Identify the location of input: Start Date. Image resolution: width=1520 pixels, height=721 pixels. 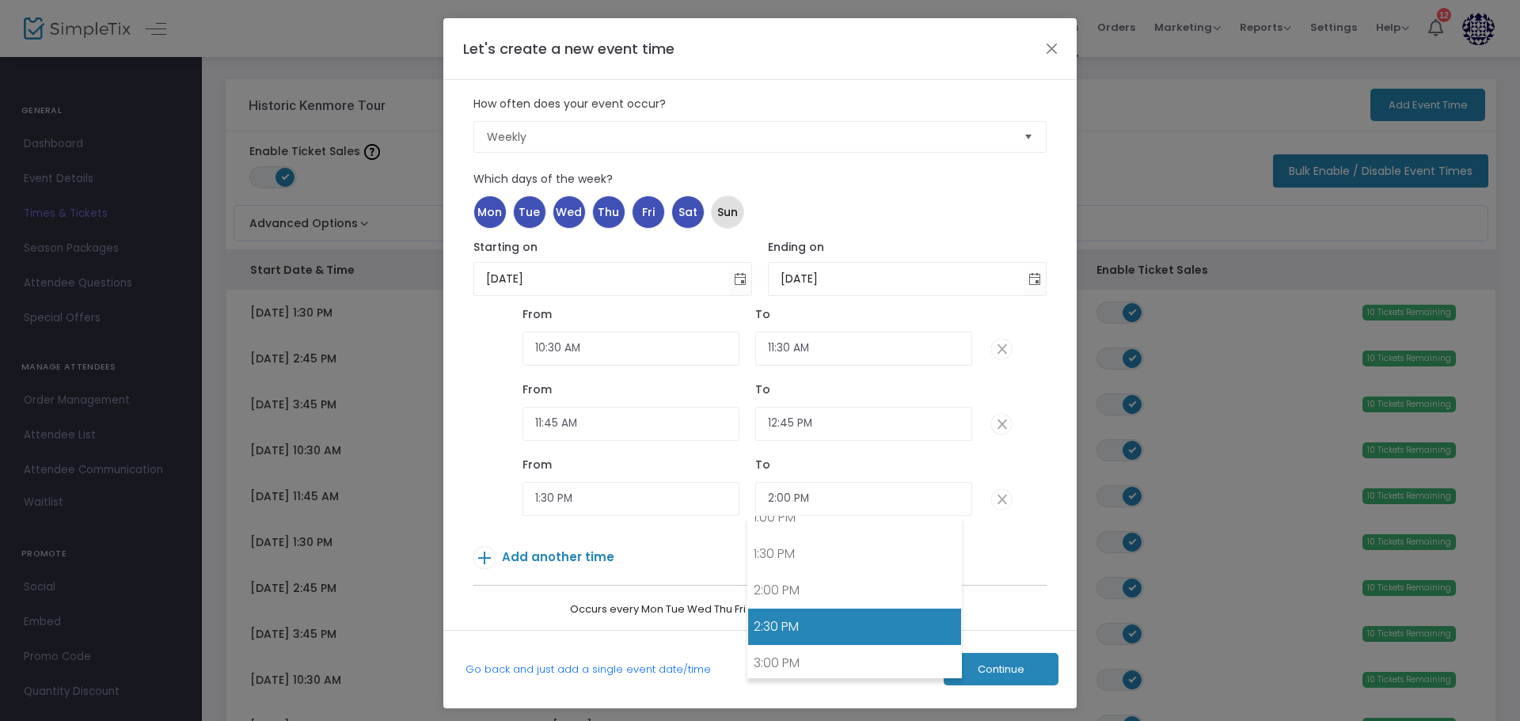
(602, 279).